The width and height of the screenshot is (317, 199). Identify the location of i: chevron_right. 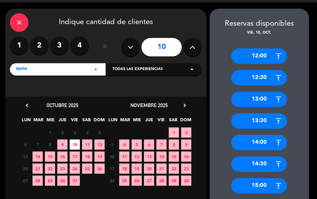
(184, 105).